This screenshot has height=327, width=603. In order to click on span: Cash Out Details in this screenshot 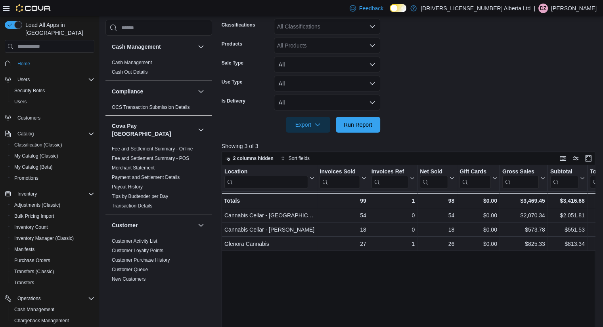, I will do `click(130, 72)`.